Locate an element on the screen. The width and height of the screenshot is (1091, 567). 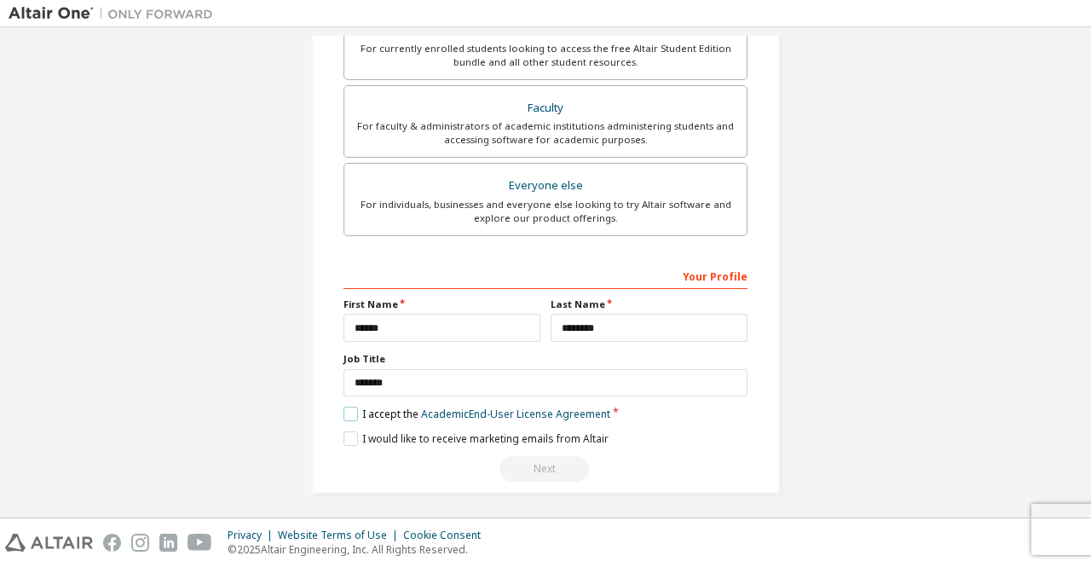
div: Cookie Consent is located at coordinates (447, 535).